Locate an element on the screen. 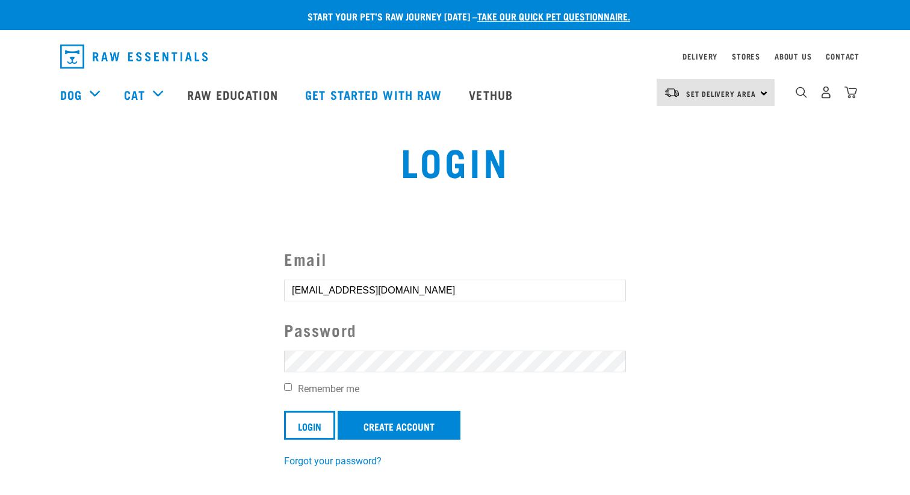 The width and height of the screenshot is (910, 495). label: Remember me is located at coordinates (455, 389).